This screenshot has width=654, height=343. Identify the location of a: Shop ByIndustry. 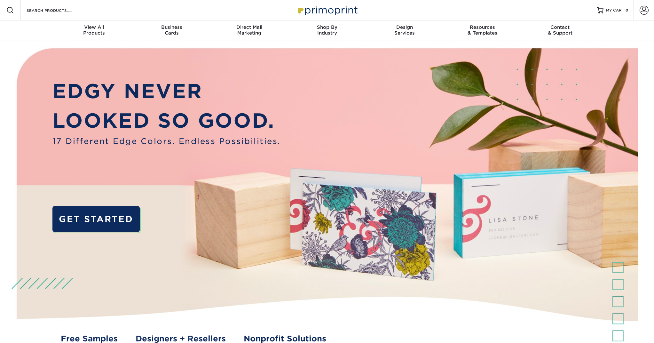
(327, 31).